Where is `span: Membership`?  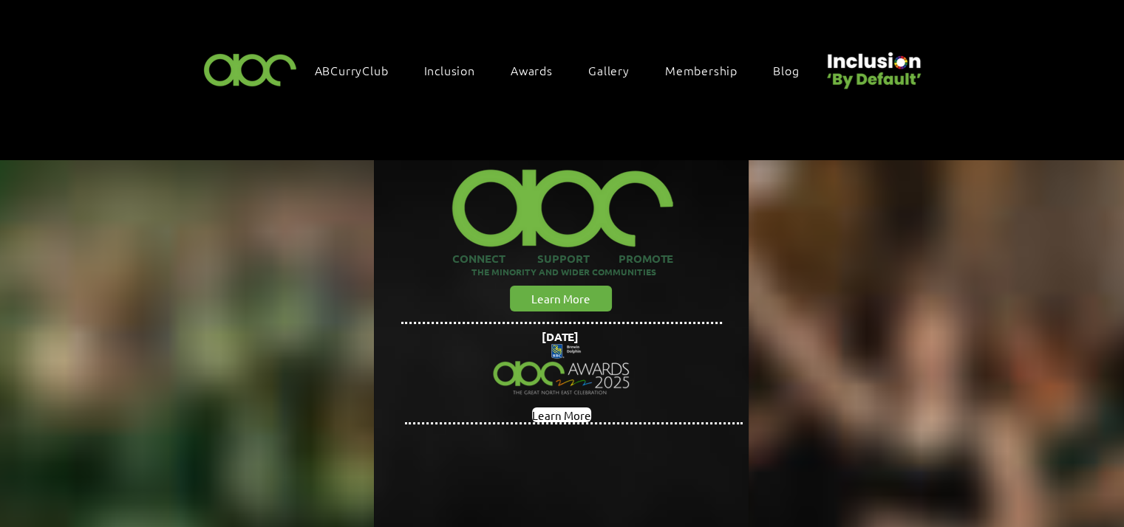 span: Membership is located at coordinates (701, 70).